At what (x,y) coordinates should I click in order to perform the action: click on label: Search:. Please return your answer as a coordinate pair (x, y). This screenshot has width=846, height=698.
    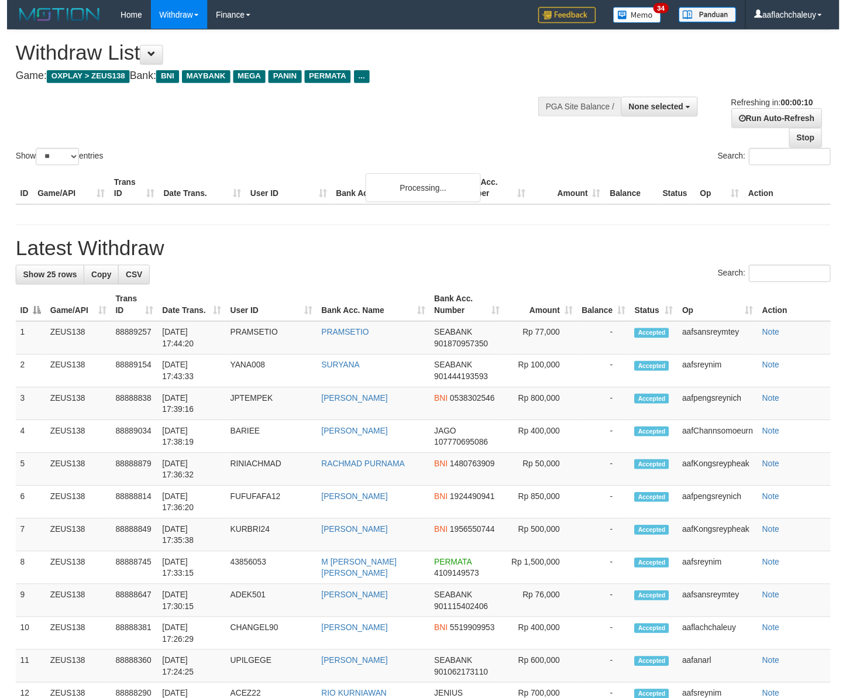
    Looking at the image, I should click on (780, 278).